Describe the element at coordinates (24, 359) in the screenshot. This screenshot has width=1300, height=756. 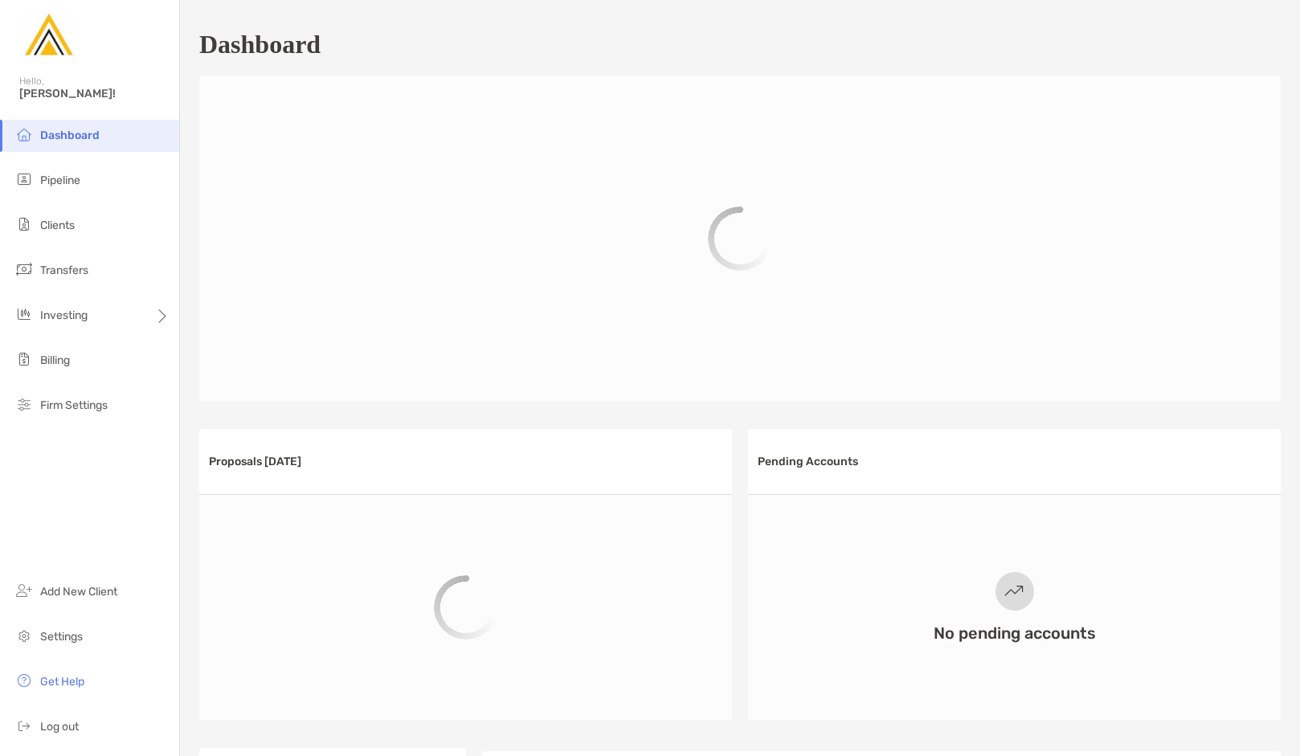
I see `img: billing icon` at that location.